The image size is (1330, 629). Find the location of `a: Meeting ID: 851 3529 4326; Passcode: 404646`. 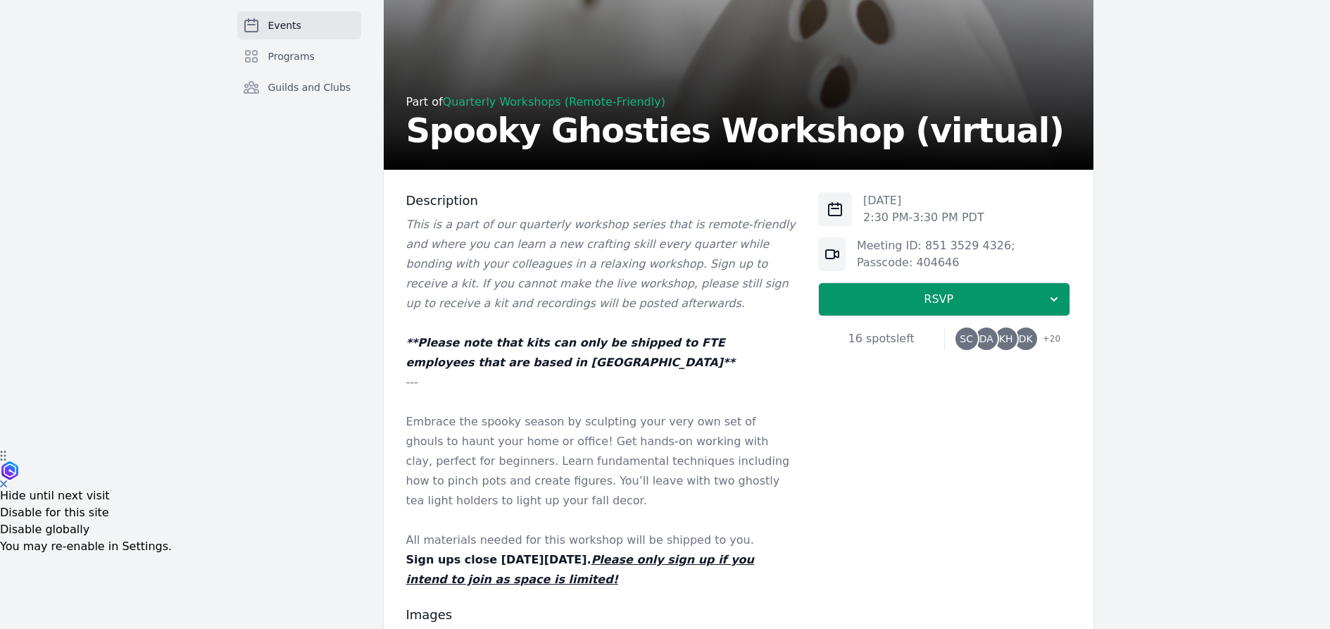

a: Meeting ID: 851 3529 4326; Passcode: 404646 is located at coordinates (936, 254).